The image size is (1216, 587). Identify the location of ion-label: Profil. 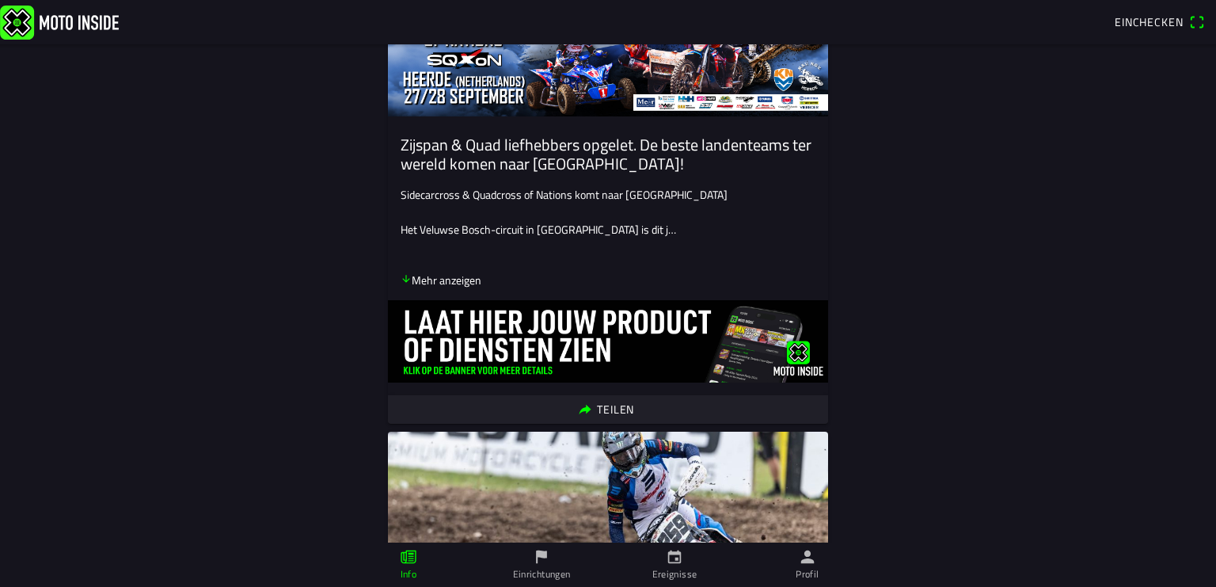
(807, 574).